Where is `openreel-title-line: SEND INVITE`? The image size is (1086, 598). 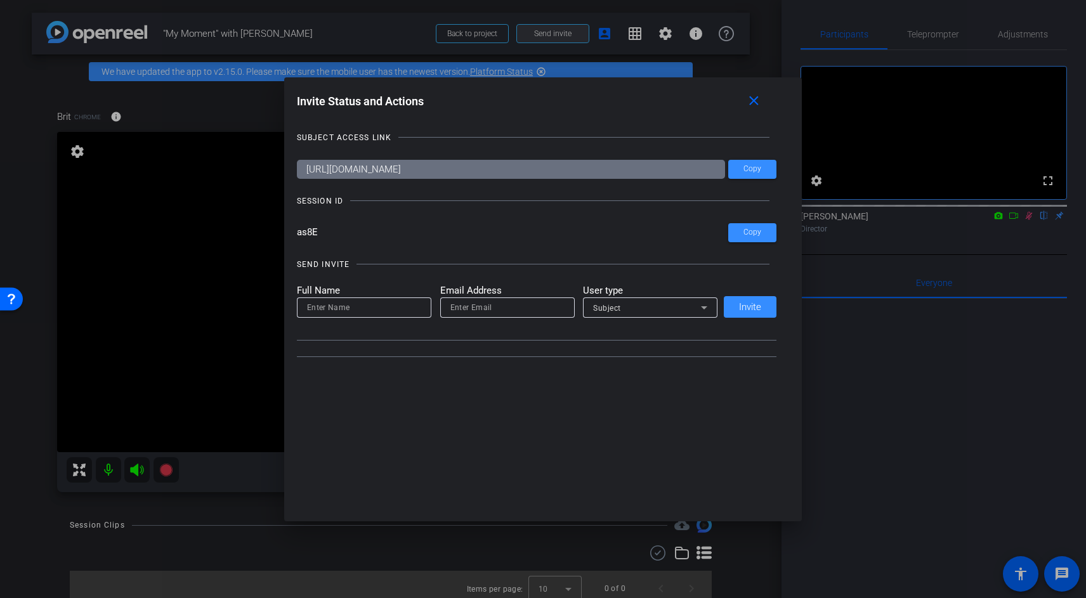 openreel-title-line: SEND INVITE is located at coordinates (536, 264).